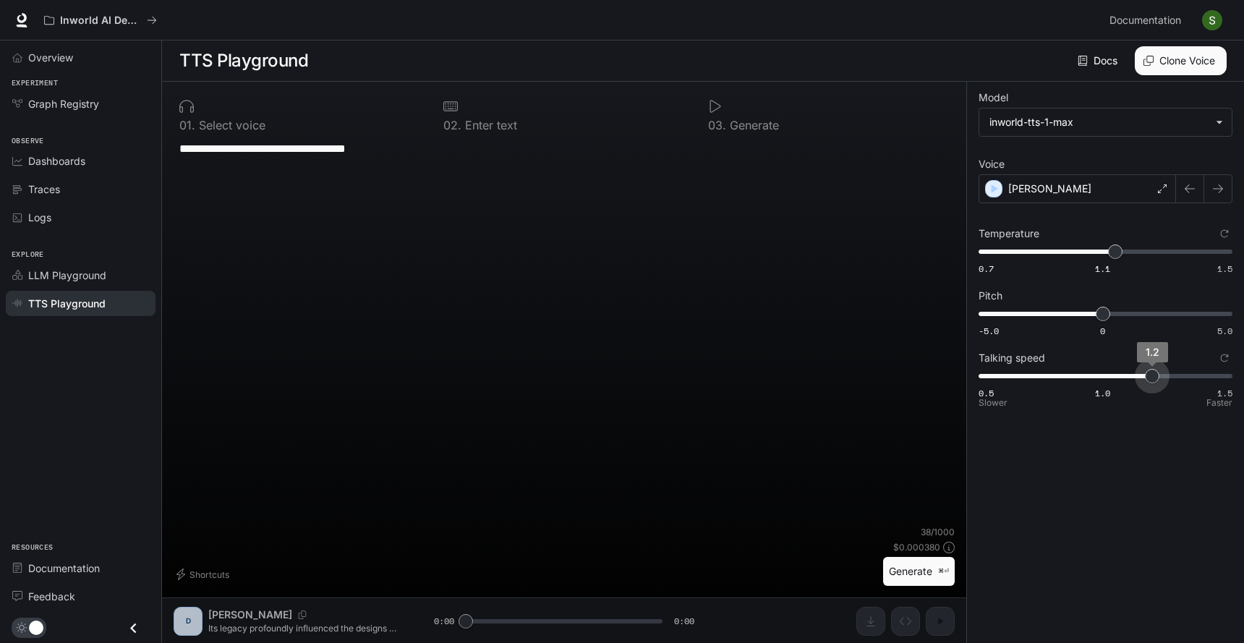  Describe the element at coordinates (717, 125) in the screenshot. I see `p: 0 3 .` at that location.